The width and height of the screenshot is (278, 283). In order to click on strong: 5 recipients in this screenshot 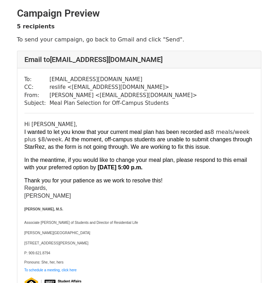, I will do `click(36, 26)`.